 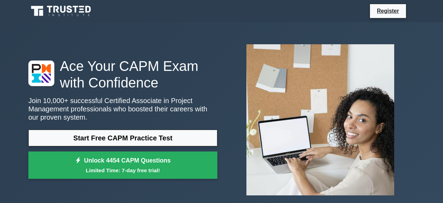 I want to click on a: Register, so click(x=388, y=11).